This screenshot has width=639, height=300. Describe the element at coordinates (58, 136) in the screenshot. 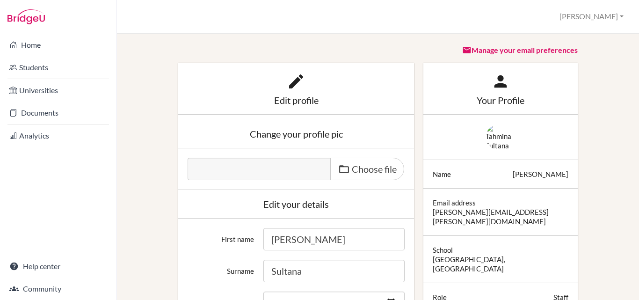

I see `a: Analytics` at that location.